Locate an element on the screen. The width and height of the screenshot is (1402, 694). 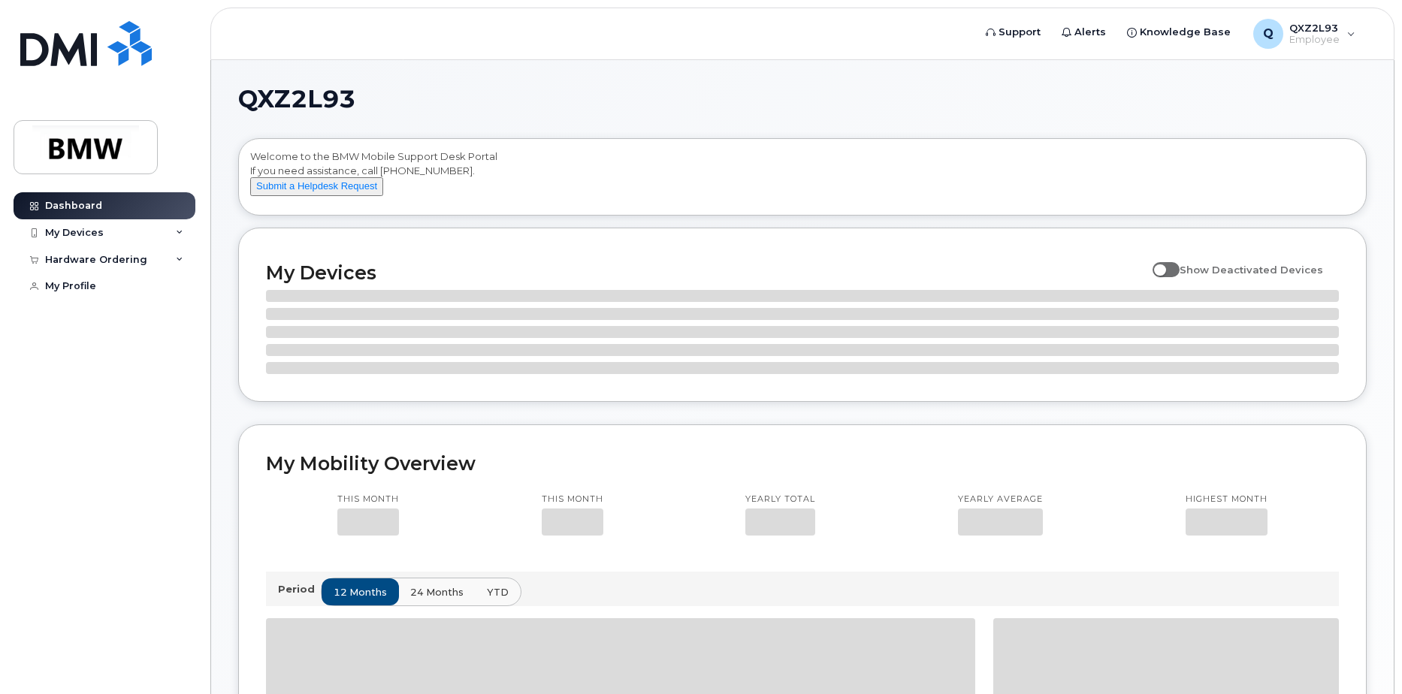
span: Show Deactivated Devices is located at coordinates (1251, 270).